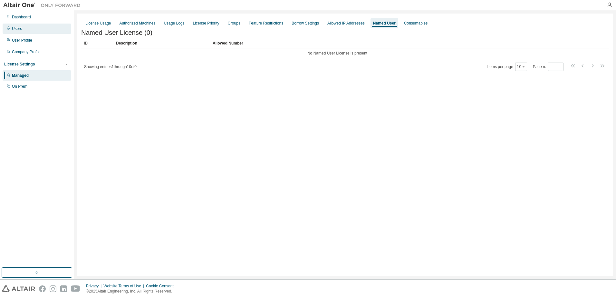 Image resolution: width=616 pixels, height=298 pixels. What do you see at coordinates (95, 286) in the screenshot?
I see `div: Privacy` at bounding box center [95, 286].